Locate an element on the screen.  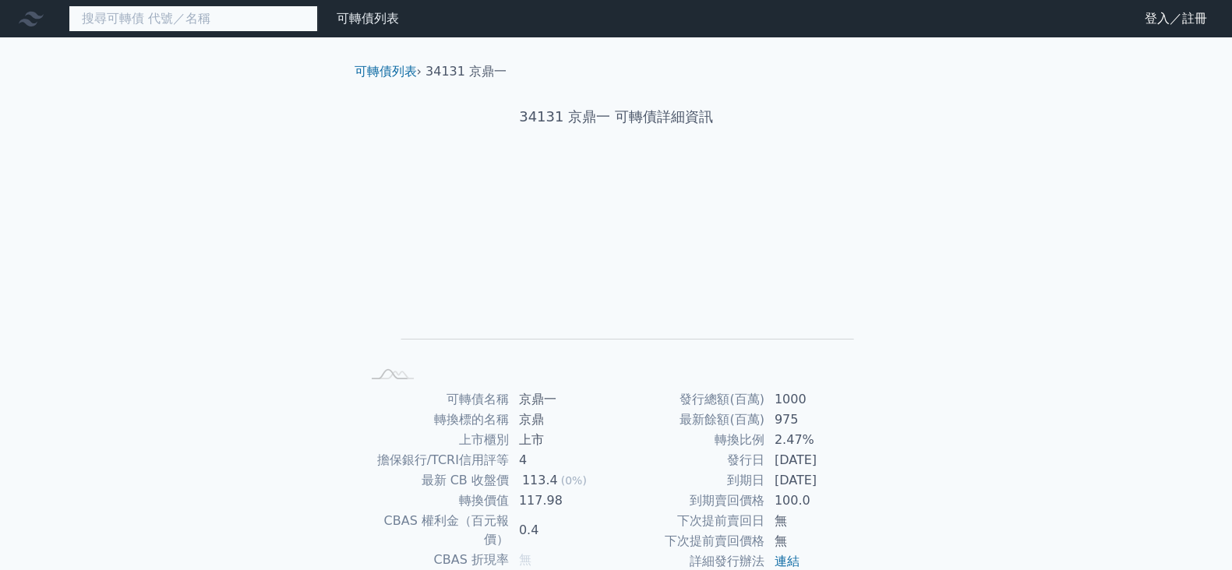
td: 轉換標的名稱 is located at coordinates (435, 420).